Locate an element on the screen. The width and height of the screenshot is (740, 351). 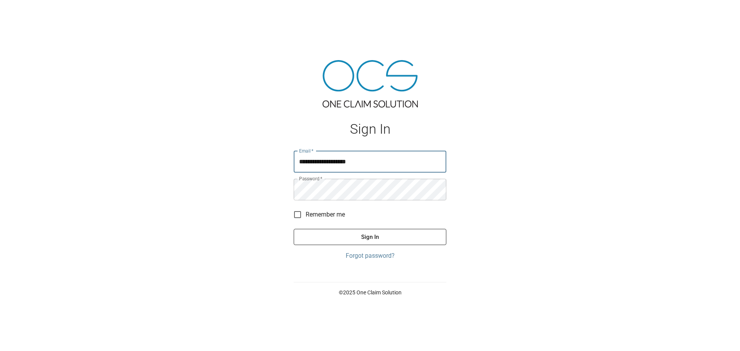
h1: Sign In is located at coordinates (370, 129).